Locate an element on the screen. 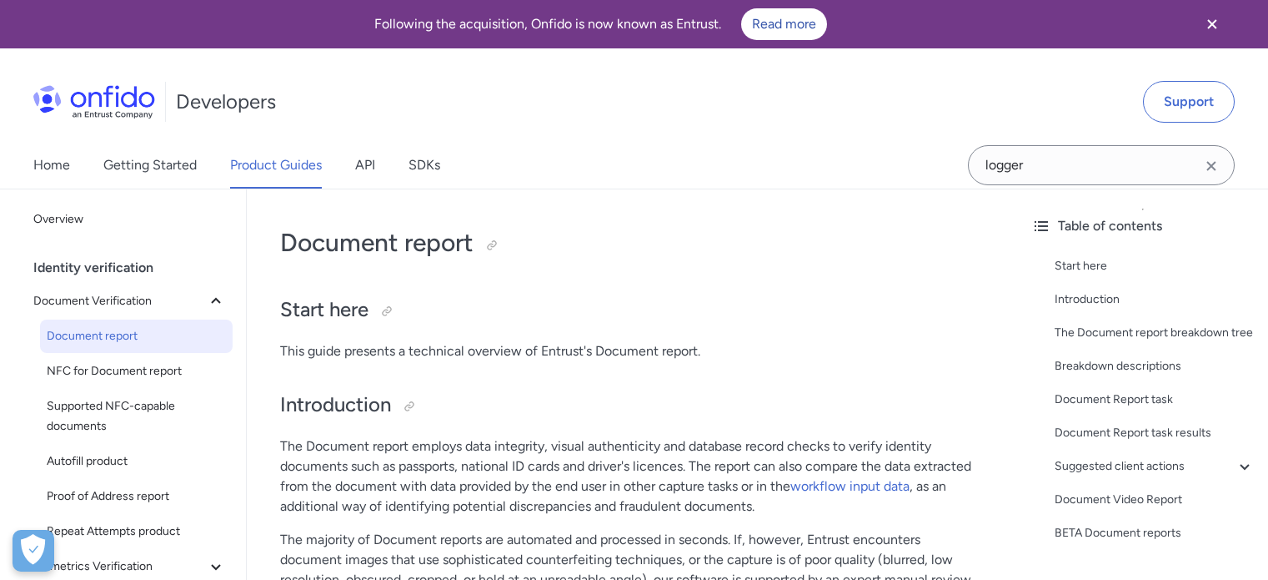 Image resolution: width=1268 pixels, height=580 pixels. div: Identity verification is located at coordinates (136, 268).